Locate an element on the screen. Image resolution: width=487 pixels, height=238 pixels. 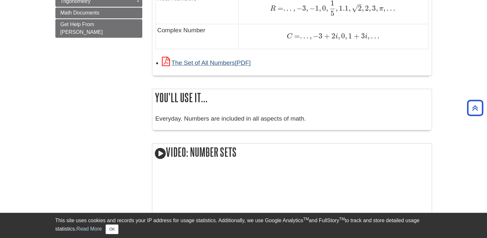
span: R is located at coordinates (273, 9).